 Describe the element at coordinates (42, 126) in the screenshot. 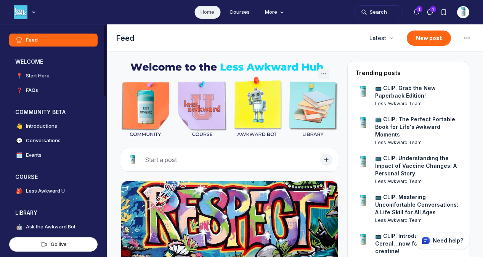

I see `h4: Introductions` at that location.